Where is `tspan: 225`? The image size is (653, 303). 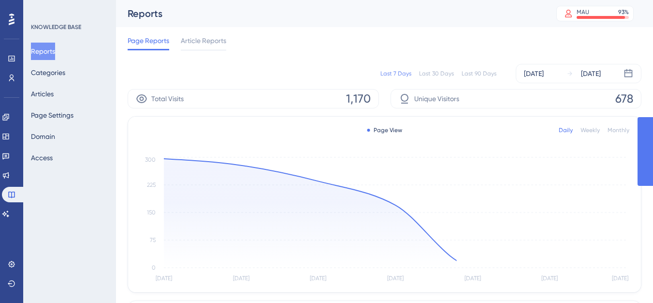 tspan: 225 is located at coordinates (151, 185).